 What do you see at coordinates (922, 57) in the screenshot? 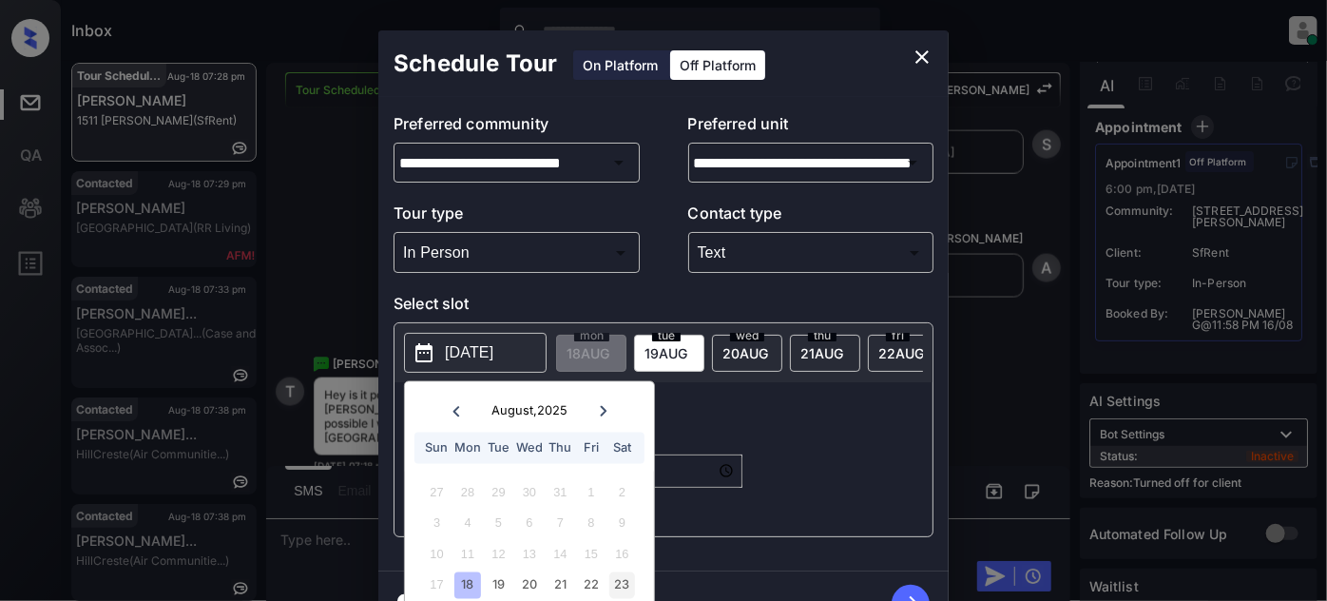
I see `button: close` at bounding box center [922, 57].